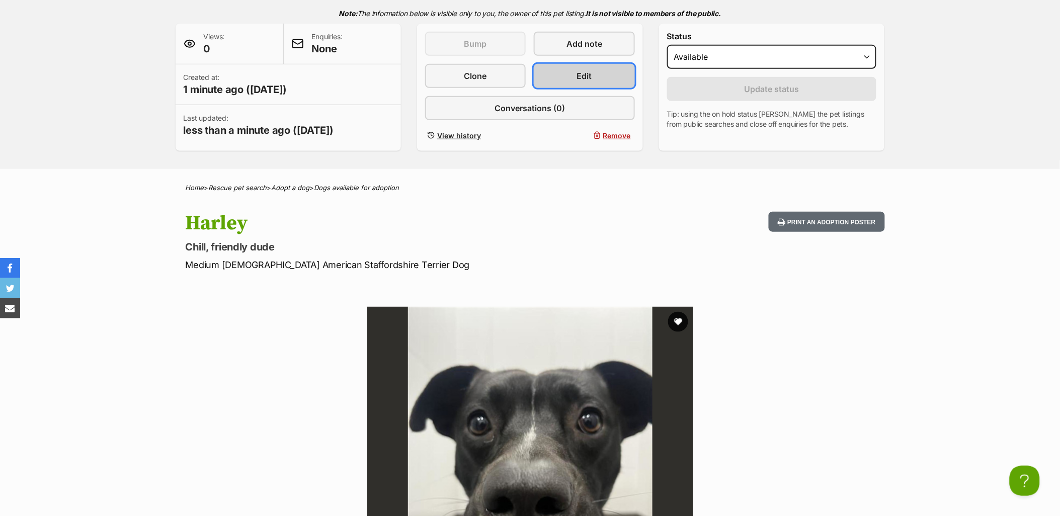  I want to click on button: Remove, so click(584, 135).